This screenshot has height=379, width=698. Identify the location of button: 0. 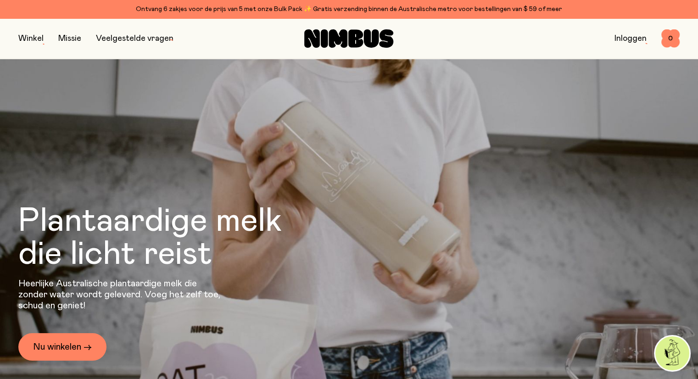
(671, 39).